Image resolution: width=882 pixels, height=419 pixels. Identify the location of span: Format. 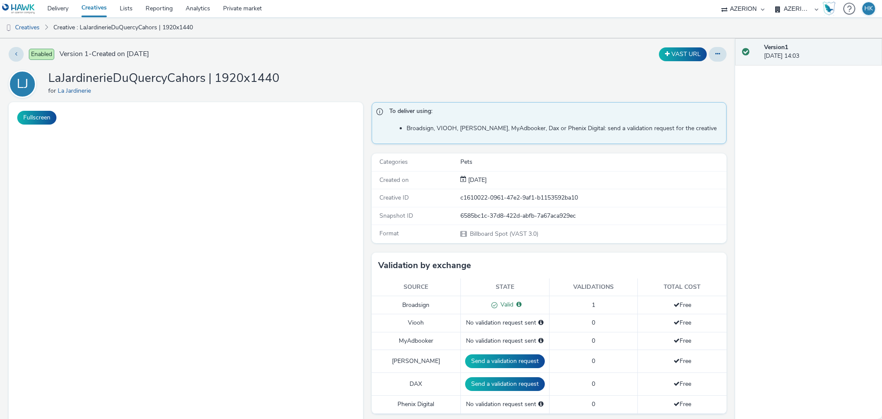
(389, 233).